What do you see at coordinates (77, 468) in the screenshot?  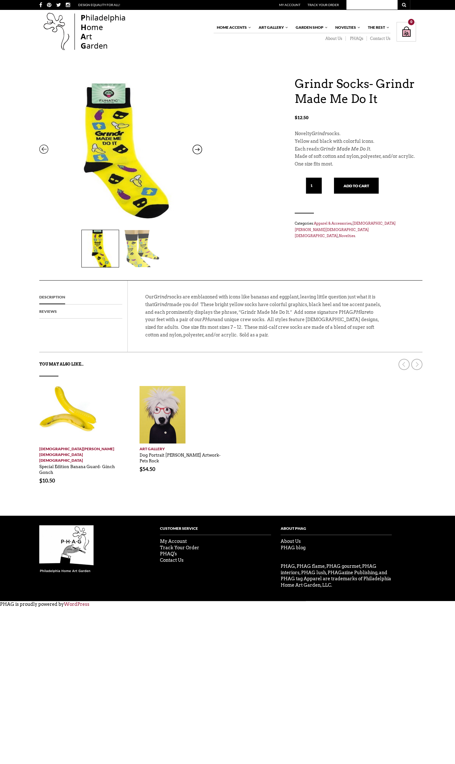 I see `a: Special Edition Banana Guard- Ginch Gonch` at bounding box center [77, 468].